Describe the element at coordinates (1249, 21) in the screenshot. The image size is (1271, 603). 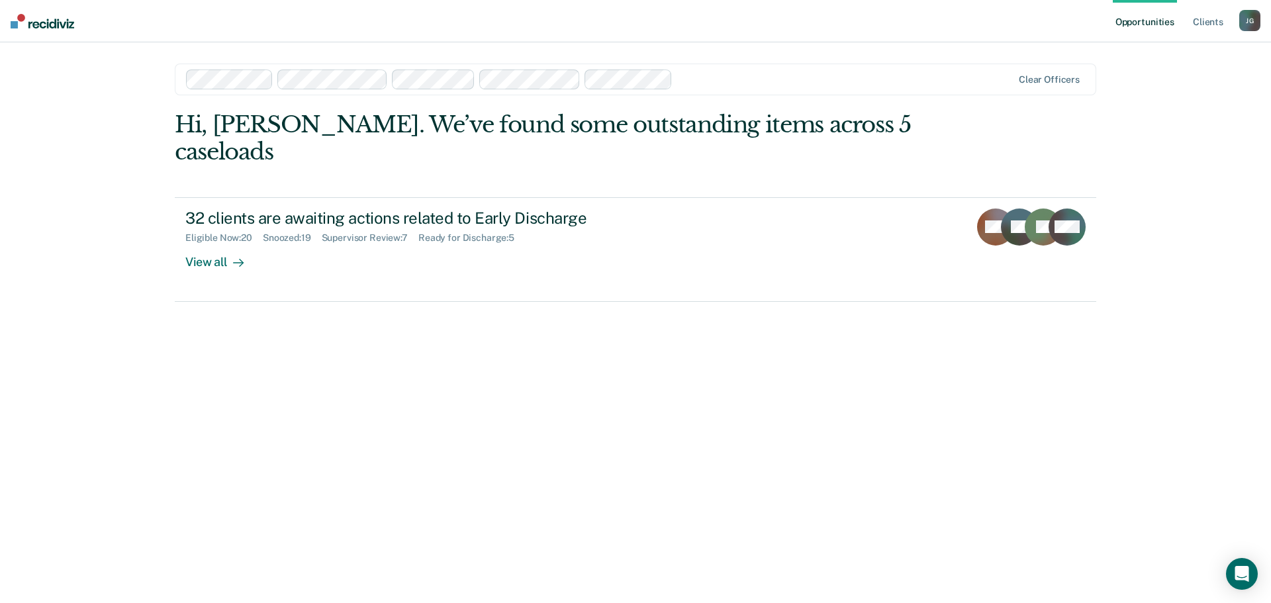
I see `button: JG` at that location.